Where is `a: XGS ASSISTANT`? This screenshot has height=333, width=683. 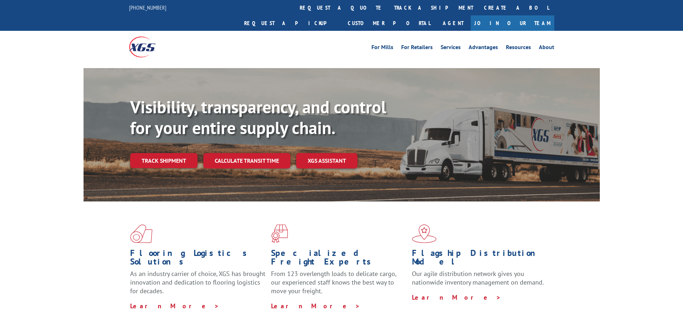 a: XGS ASSISTANT is located at coordinates (327, 161).